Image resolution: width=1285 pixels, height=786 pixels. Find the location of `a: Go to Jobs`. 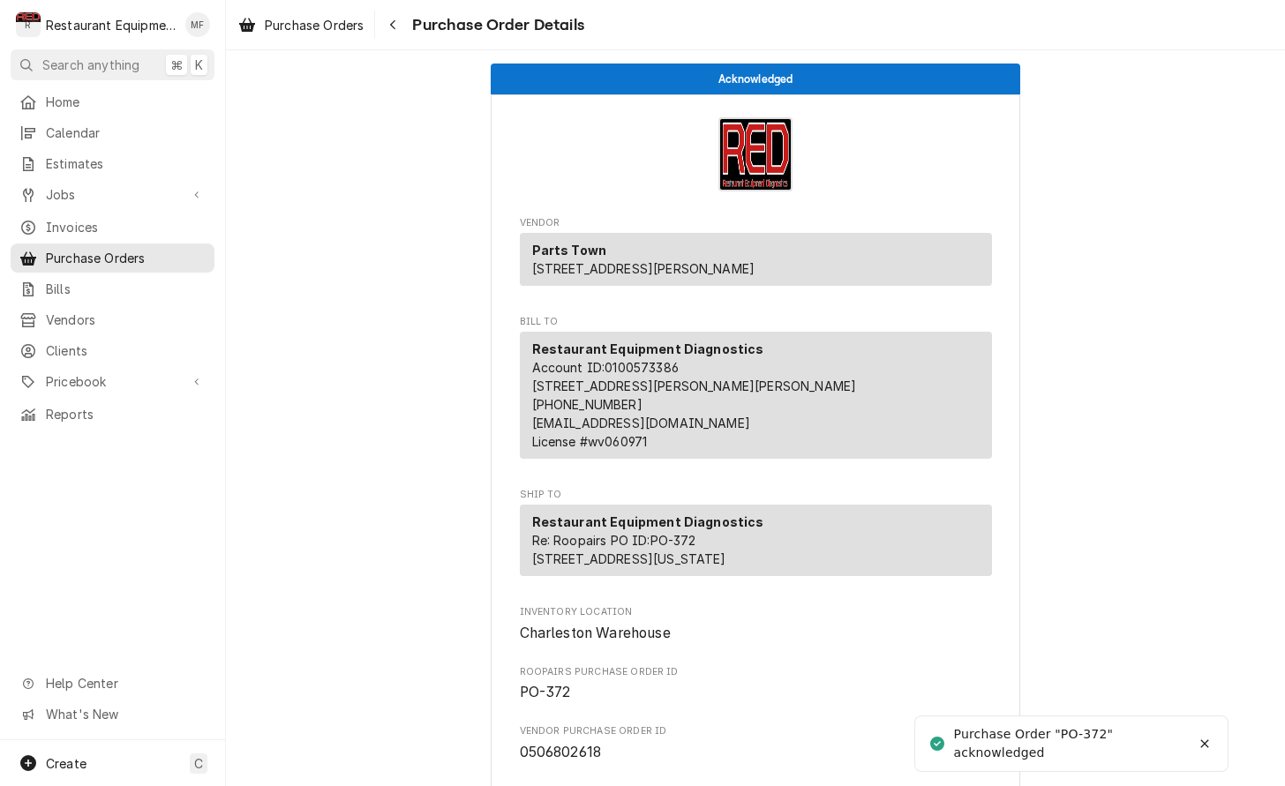

a: Go to Jobs is located at coordinates (112, 194).